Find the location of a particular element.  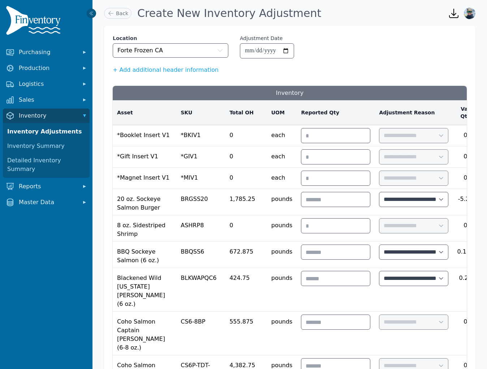

a: Inventory Summary is located at coordinates (46, 146).